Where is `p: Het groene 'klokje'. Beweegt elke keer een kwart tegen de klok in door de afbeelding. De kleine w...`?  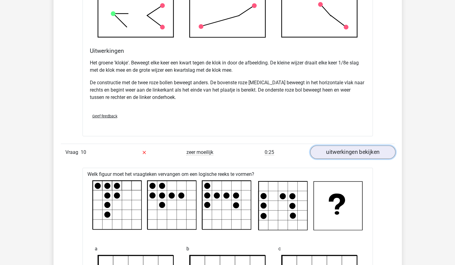
p: Het groene 'klokje'. Beweegt elke keer een kwart tegen de klok in door de afbeelding. De kleine w... is located at coordinates (228, 67).